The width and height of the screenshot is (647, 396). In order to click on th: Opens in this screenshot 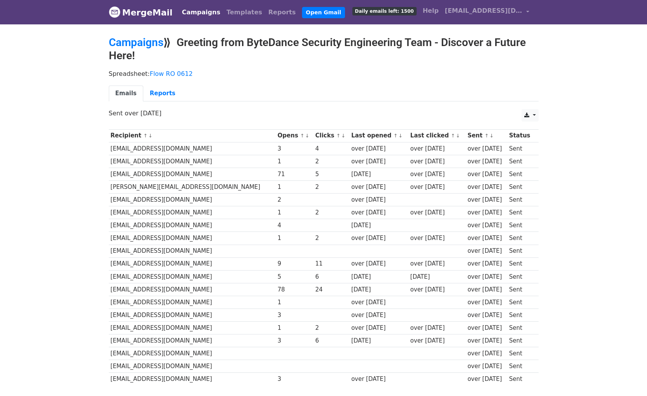, I will do `click(294, 136)`.